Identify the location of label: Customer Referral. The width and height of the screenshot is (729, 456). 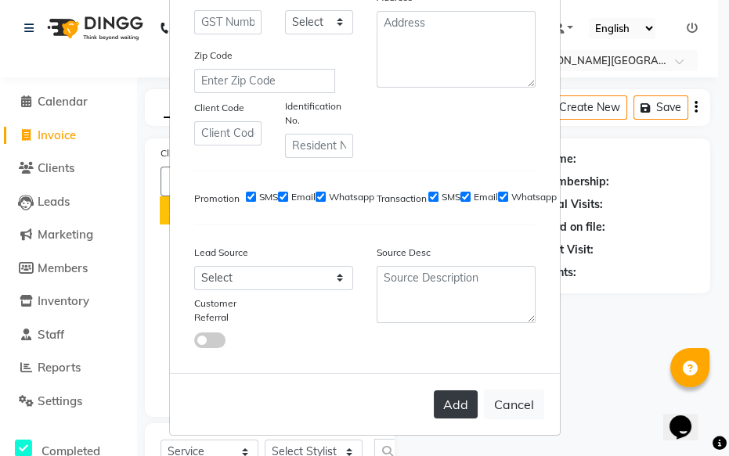
(228, 311).